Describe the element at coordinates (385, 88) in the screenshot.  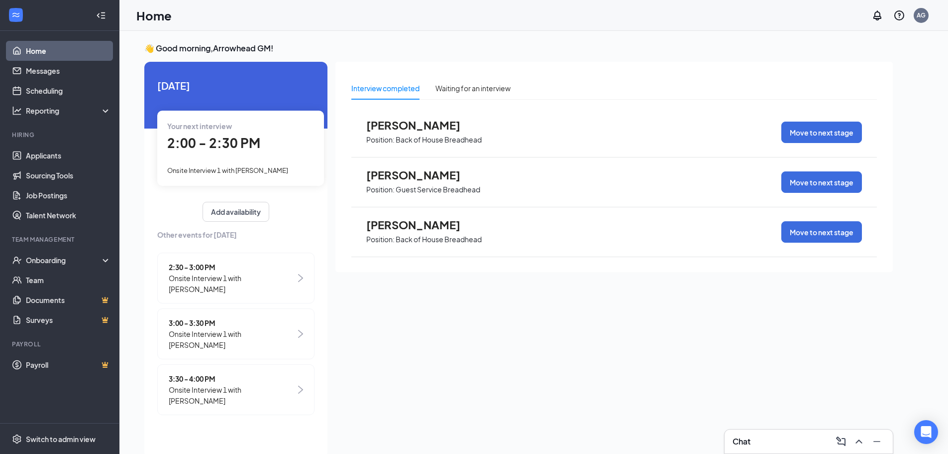
I see `div: Interview completed` at that location.